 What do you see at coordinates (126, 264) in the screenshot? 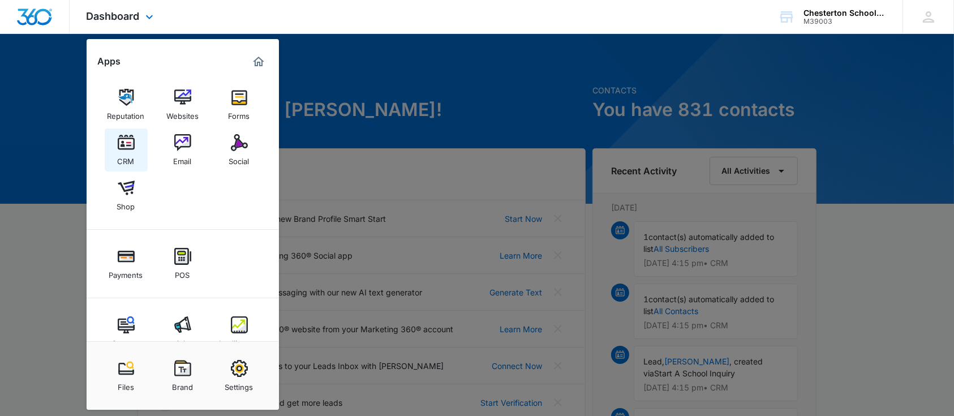
I see `a: Payments` at bounding box center [126, 264].